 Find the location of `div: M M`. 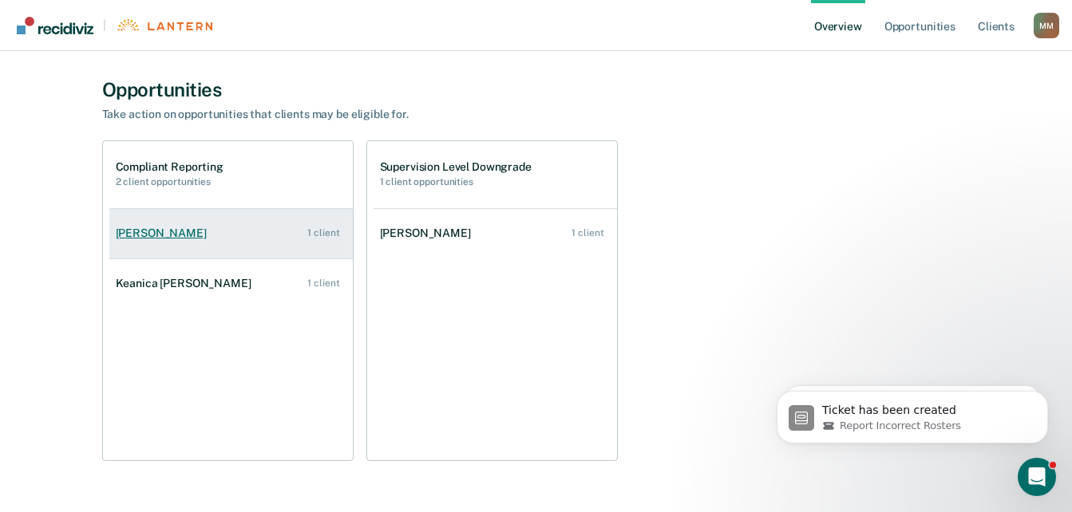

div: M M is located at coordinates (1046, 26).